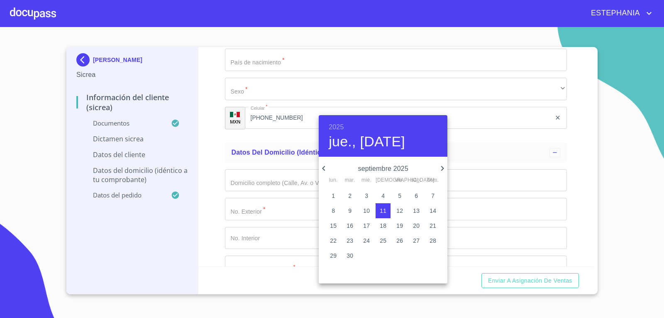  What do you see at coordinates (350, 195) in the screenshot?
I see `button: 2` at bounding box center [350, 195].